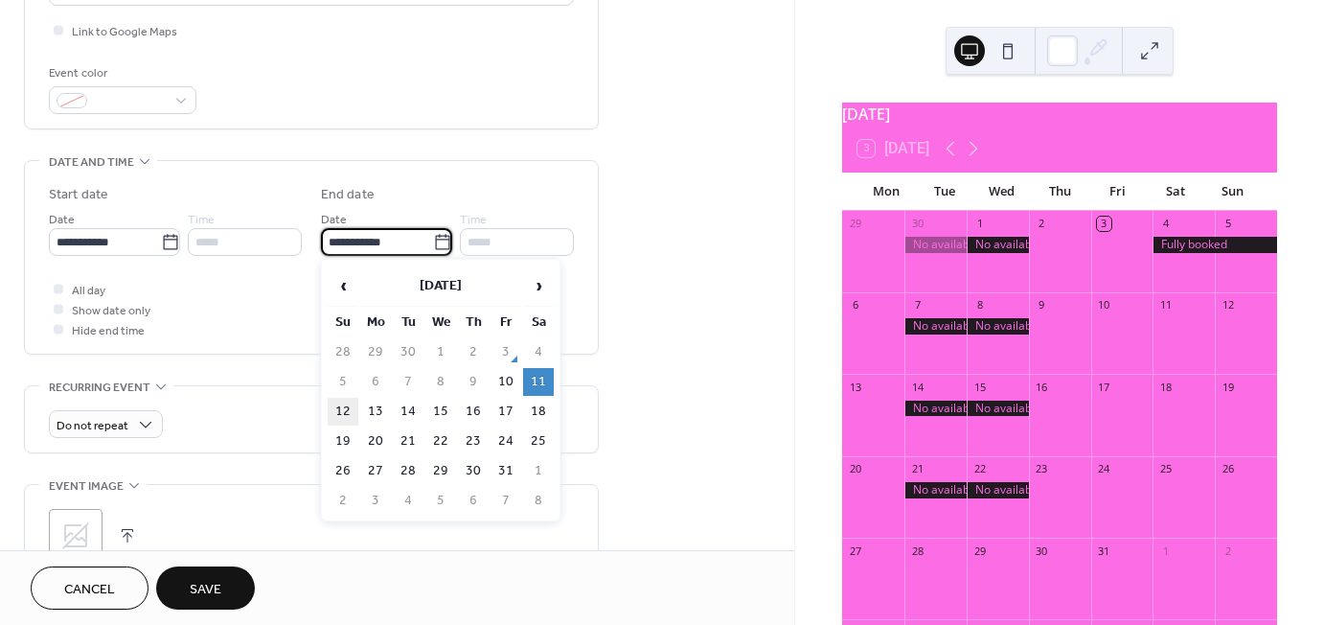  I want to click on span: Do not repeat, so click(92, 425).